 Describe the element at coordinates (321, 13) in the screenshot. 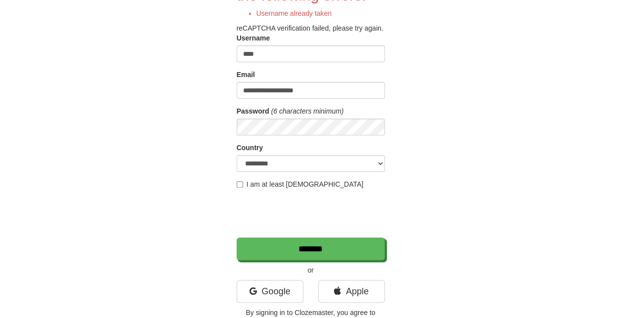

I see `li: Username already taken` at that location.